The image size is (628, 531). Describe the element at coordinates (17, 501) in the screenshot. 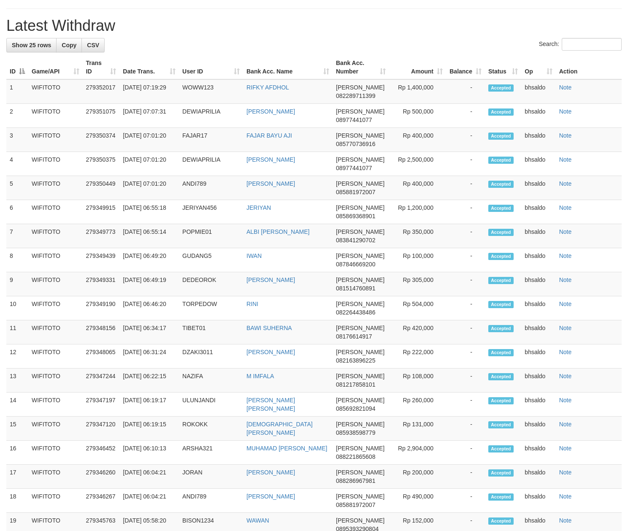

I see `td: 18` at that location.